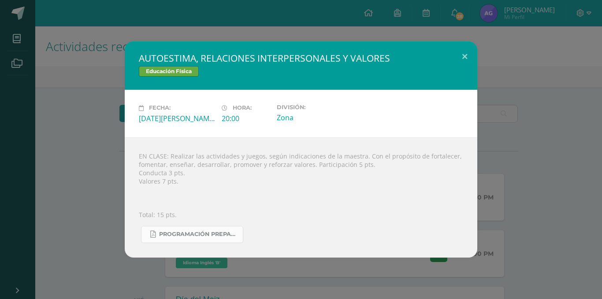 The height and width of the screenshot is (299, 602). Describe the element at coordinates (246, 119) in the screenshot. I see `div: 20:00` at that location.